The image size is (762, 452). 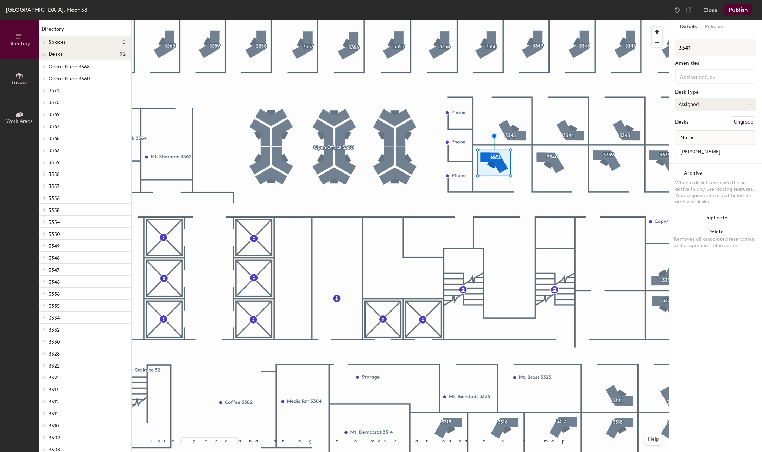 What do you see at coordinates (716, 192) in the screenshot?
I see `div: When a desk is archived it's not active in any user-facing features. Your organization is not bil...` at bounding box center [716, 192].